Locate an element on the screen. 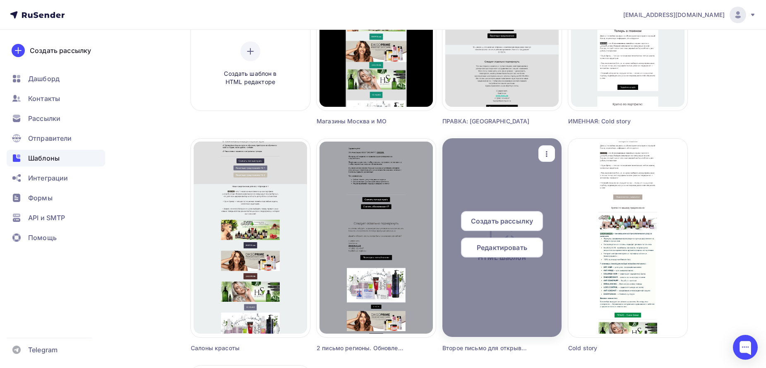 The width and height of the screenshot is (766, 368). span: API и SMTP is located at coordinates (46, 218).